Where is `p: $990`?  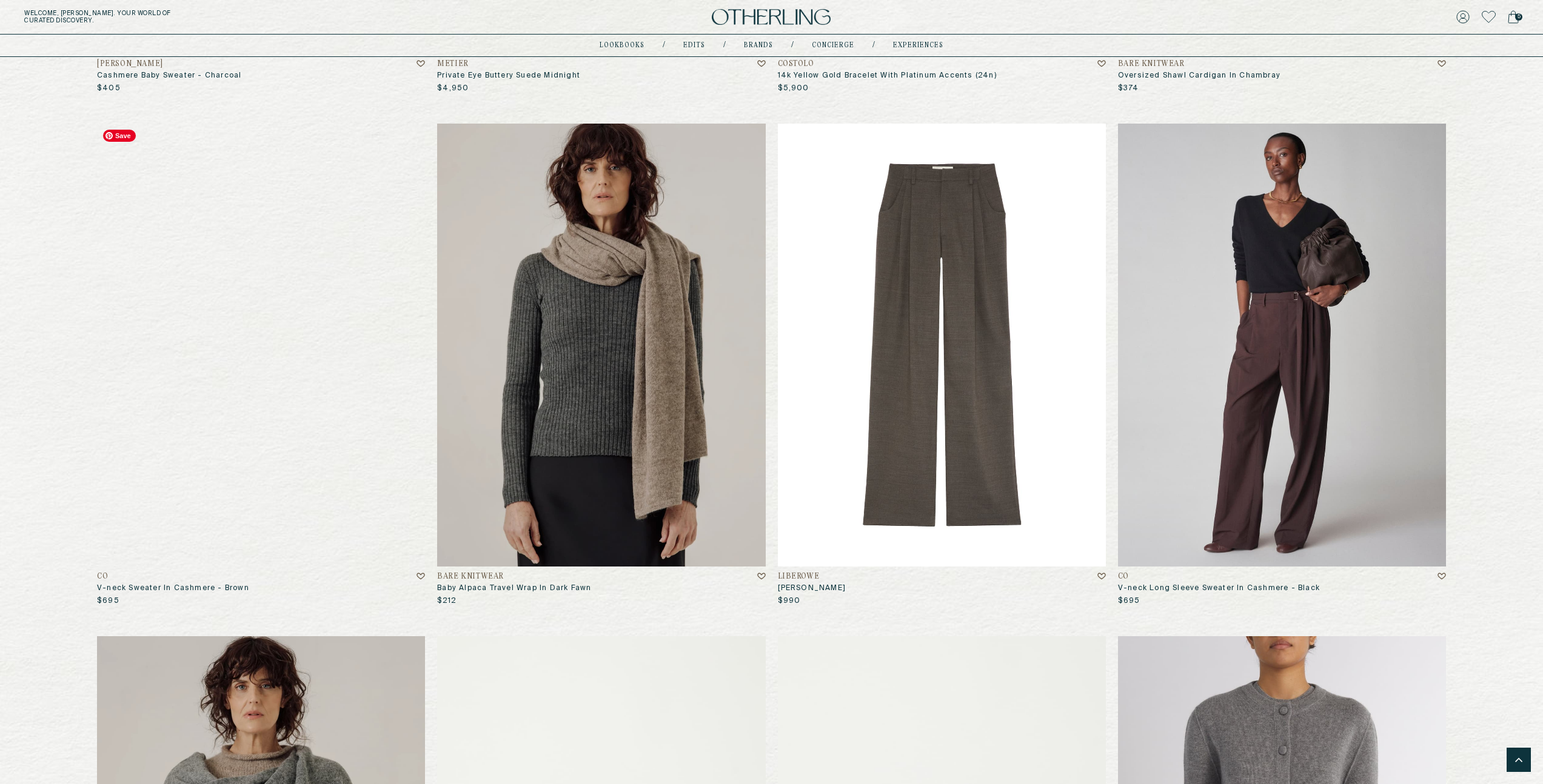 p: $990 is located at coordinates (789, 601).